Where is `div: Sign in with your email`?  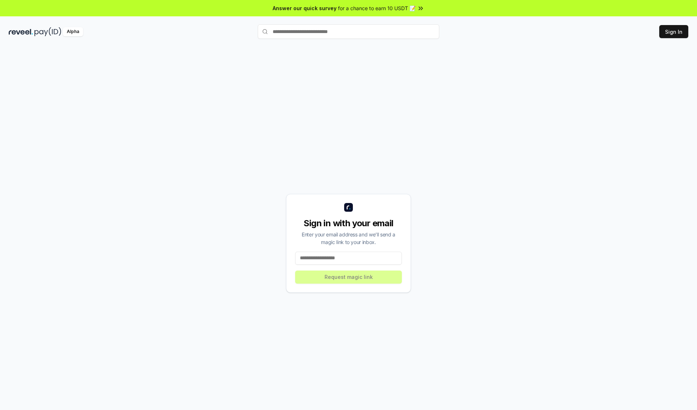 div: Sign in with your email is located at coordinates (348, 223).